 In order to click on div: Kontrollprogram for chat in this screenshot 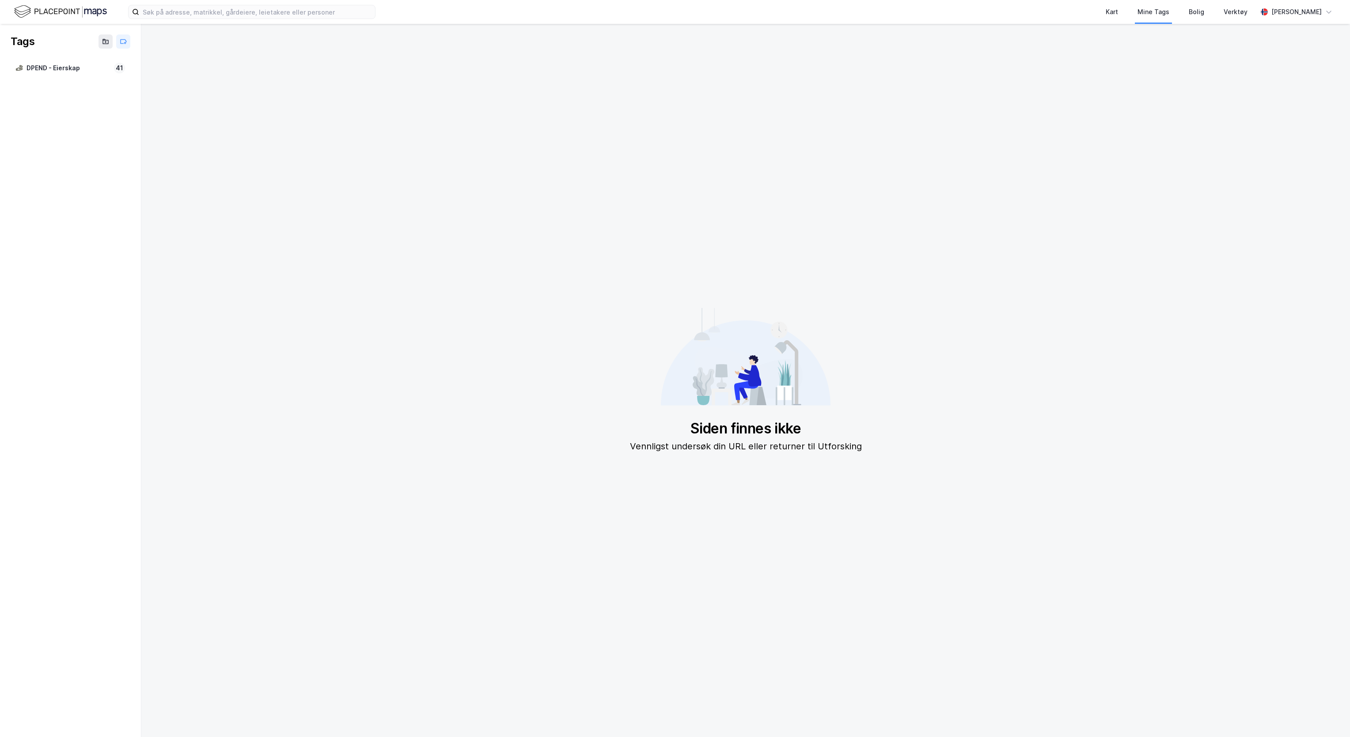, I will do `click(1328, 716)`.